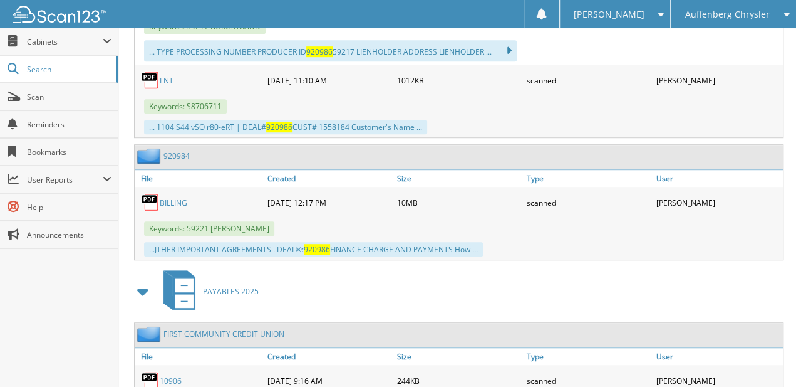 The width and height of the screenshot is (796, 387). I want to click on div: ...JTHER IMPORTANT AGREEMENTS . DEAL®: FINANCE CHARGE AND PAYMENTS How ..., so click(313, 249).